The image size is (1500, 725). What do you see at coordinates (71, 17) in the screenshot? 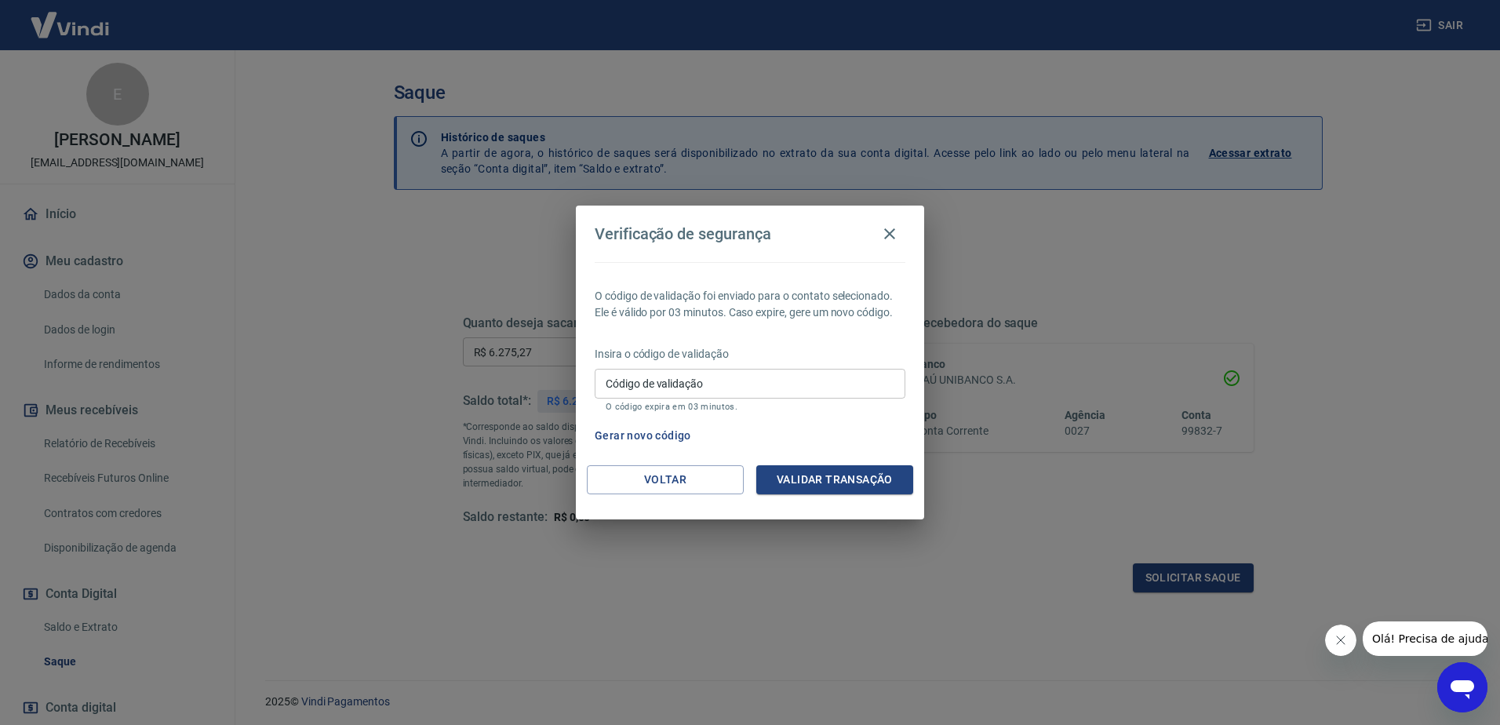
I see `span: Olá! Precisa de ajuda?` at bounding box center [71, 17].